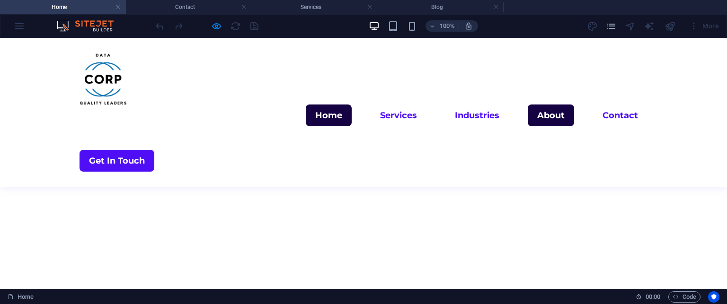 The image size is (727, 304). What do you see at coordinates (653, 297) in the screenshot?
I see `span: 00 00` at bounding box center [653, 297].